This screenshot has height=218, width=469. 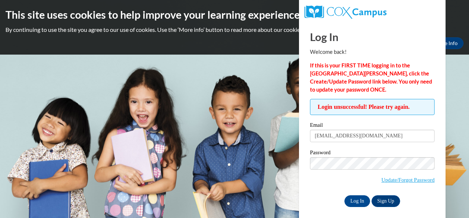 What do you see at coordinates (345, 12) in the screenshot?
I see `img: COX Campus` at bounding box center [345, 12].